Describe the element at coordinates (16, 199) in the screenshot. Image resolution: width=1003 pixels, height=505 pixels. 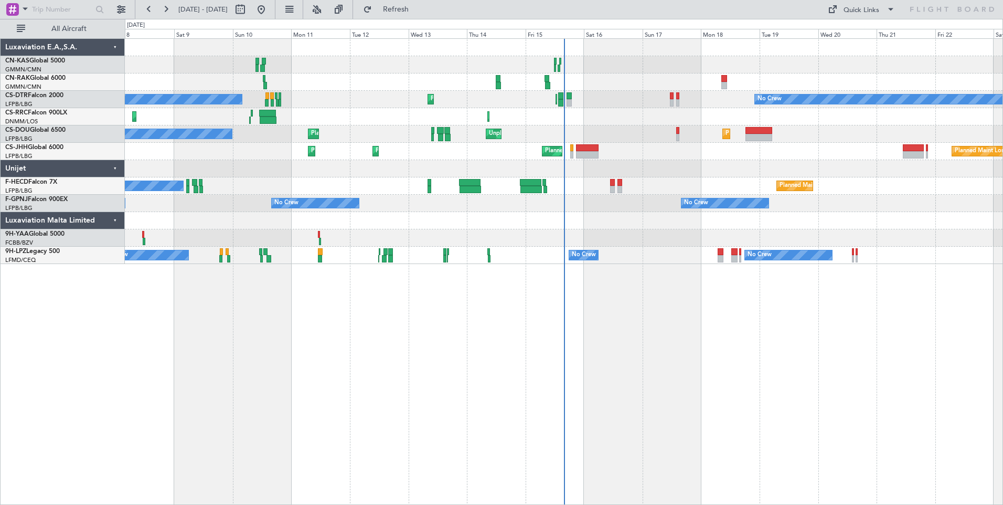
I see `span: F-GPNJ` at that location.